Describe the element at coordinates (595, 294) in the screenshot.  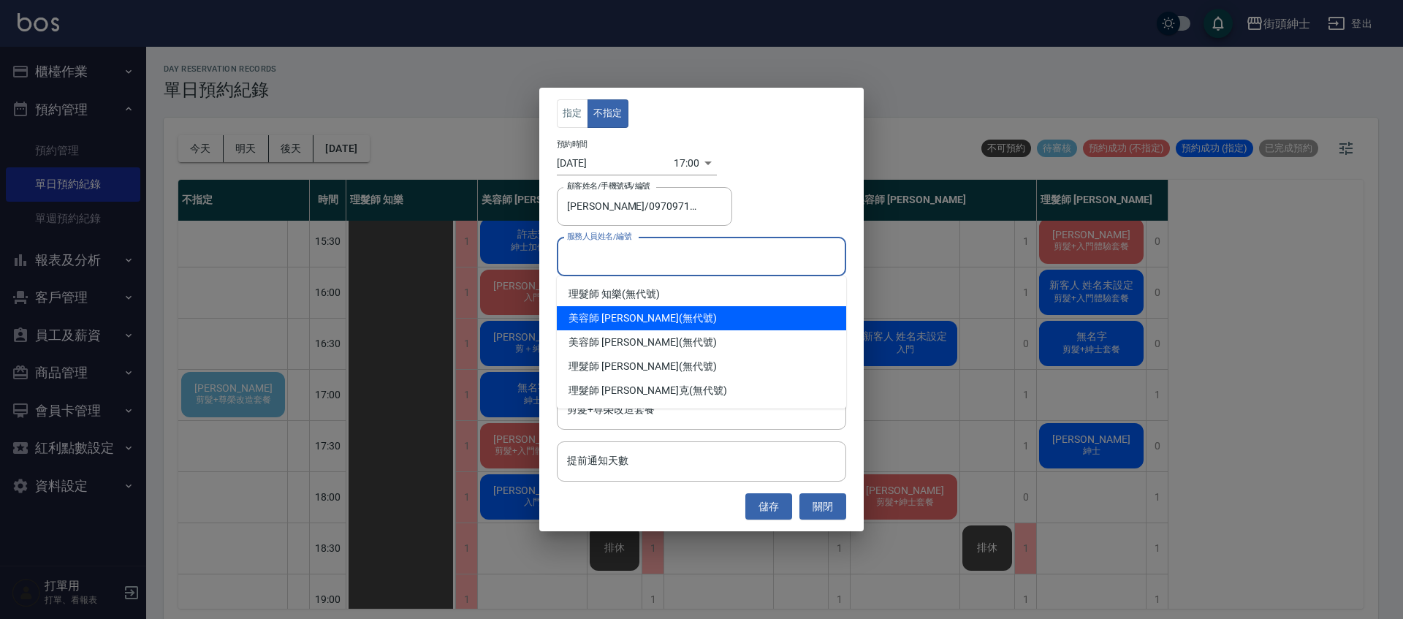
I see `span: 理髮師 知樂` at that location.